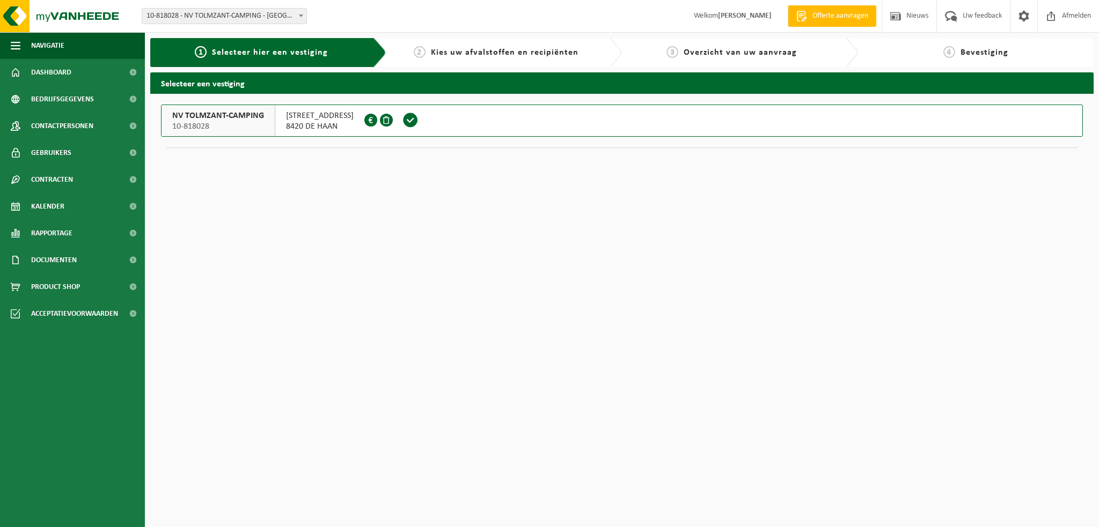 The height and width of the screenshot is (527, 1099). Describe the element at coordinates (270, 53) in the screenshot. I see `span: Selecteer hier een vestiging` at that location.